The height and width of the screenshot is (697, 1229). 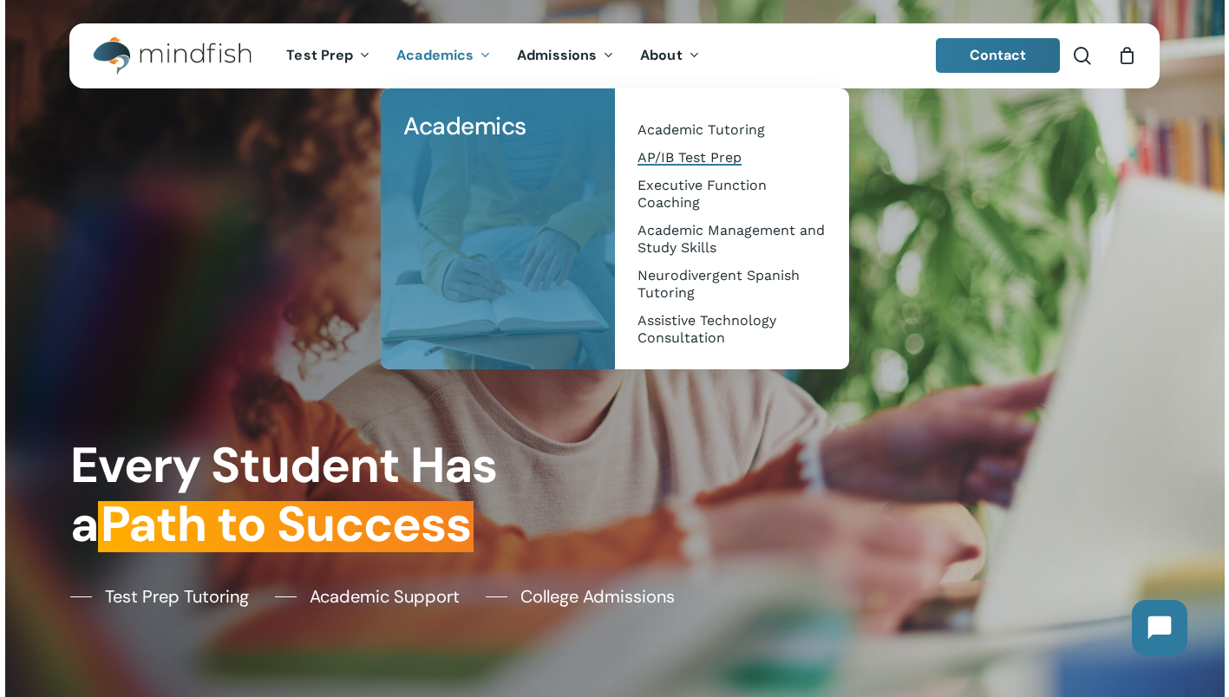 What do you see at coordinates (702, 193) in the screenshot?
I see `span: Executive Function Coaching` at bounding box center [702, 193].